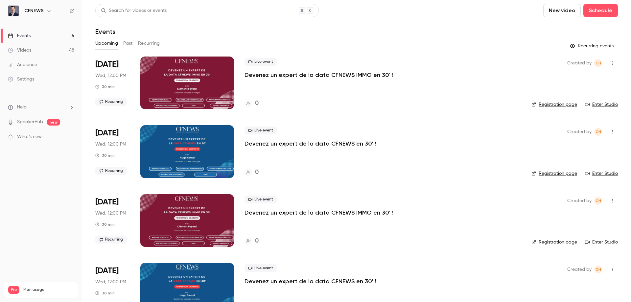  Describe the element at coordinates (54, 122) in the screenshot. I see `span: new` at that location.